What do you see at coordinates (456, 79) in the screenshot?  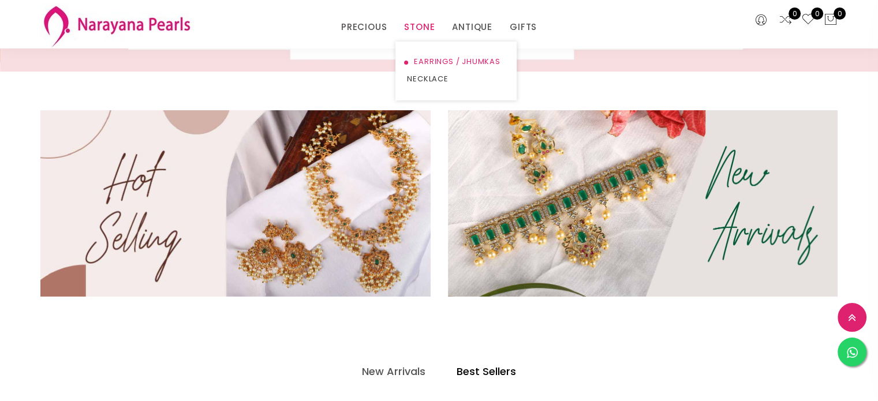 I see `a: NECKLACE` at bounding box center [456, 79].